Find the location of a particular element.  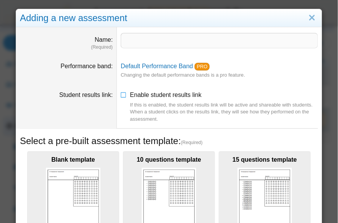

b: 10 questions template is located at coordinates (169, 160).